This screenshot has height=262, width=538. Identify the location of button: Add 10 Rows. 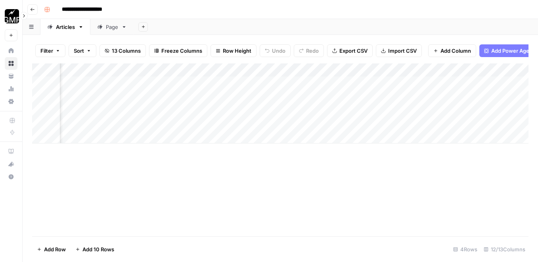
(95, 249).